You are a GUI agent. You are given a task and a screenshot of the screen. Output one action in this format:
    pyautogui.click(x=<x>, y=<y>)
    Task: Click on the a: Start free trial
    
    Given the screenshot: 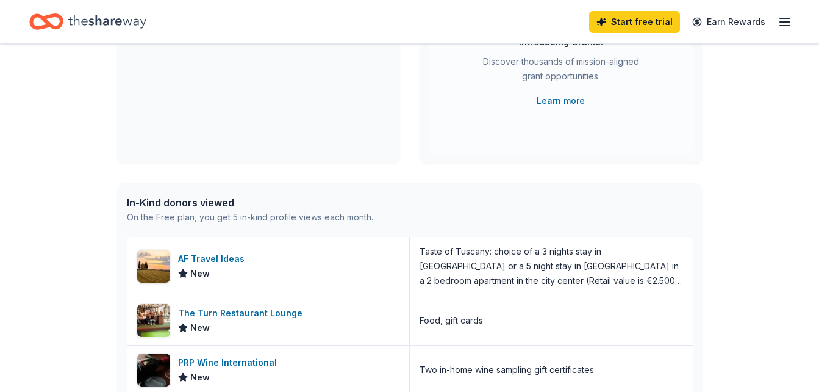 What is the action you would take?
    pyautogui.click(x=634, y=22)
    